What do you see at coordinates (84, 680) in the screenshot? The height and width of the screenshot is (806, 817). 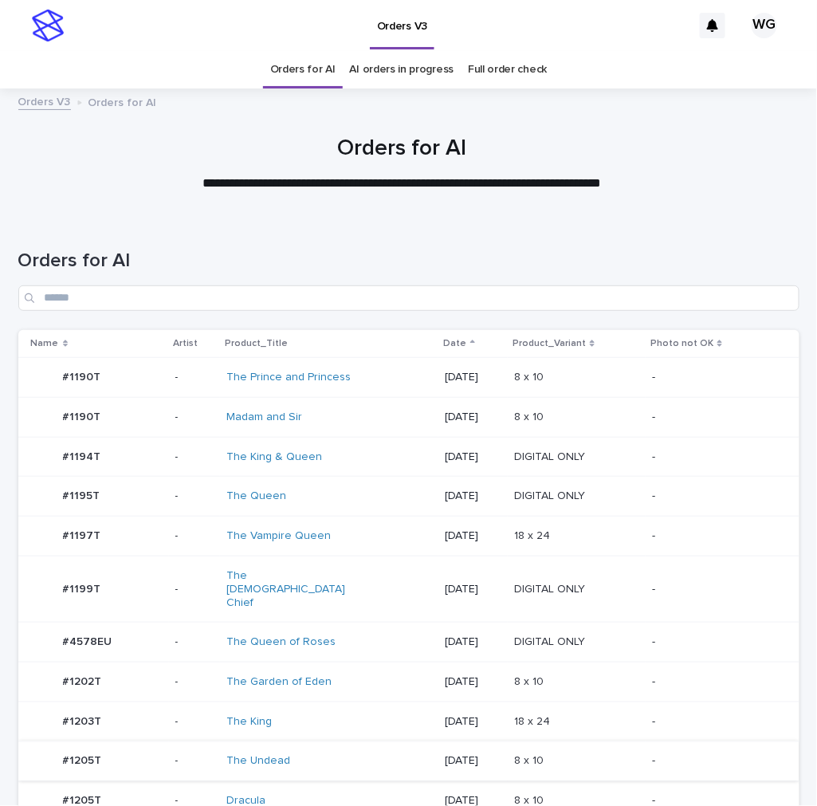 I see `p: #1202T` at bounding box center [84, 680].